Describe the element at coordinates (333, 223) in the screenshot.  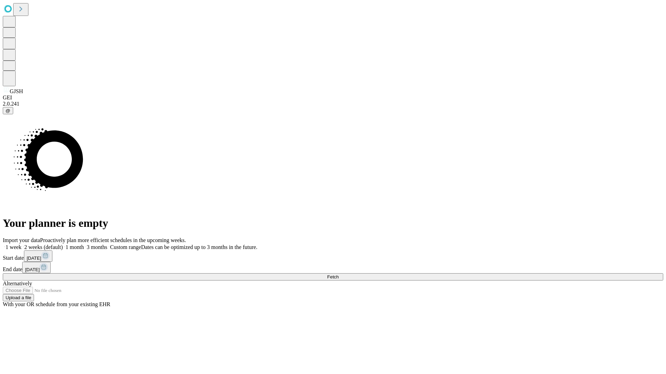
I see `h1: Your planner is empty` at that location.